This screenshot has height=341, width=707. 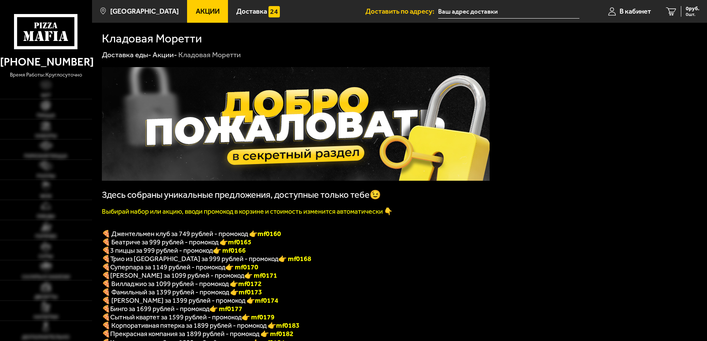 What do you see at coordinates (46, 297) in the screenshot?
I see `span: Десерты` at bounding box center [46, 297].